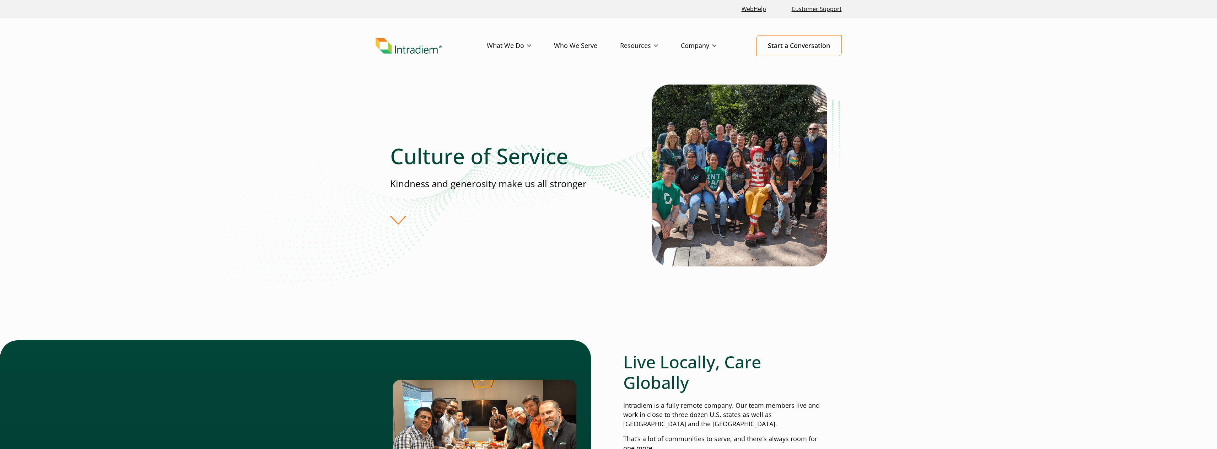  I want to click on a: Customer Support, so click(816, 9).